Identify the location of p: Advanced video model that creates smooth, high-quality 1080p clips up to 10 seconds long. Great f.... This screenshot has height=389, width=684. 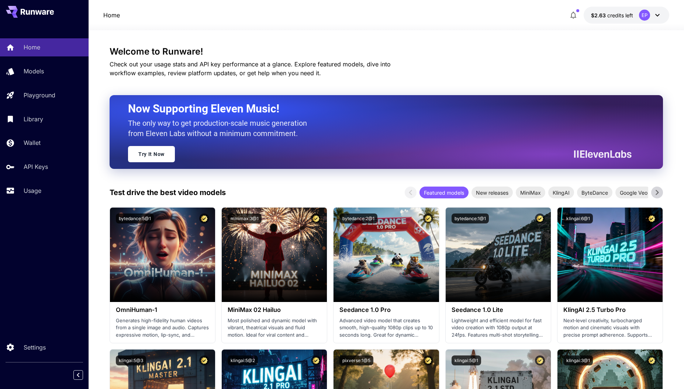
(386, 328).